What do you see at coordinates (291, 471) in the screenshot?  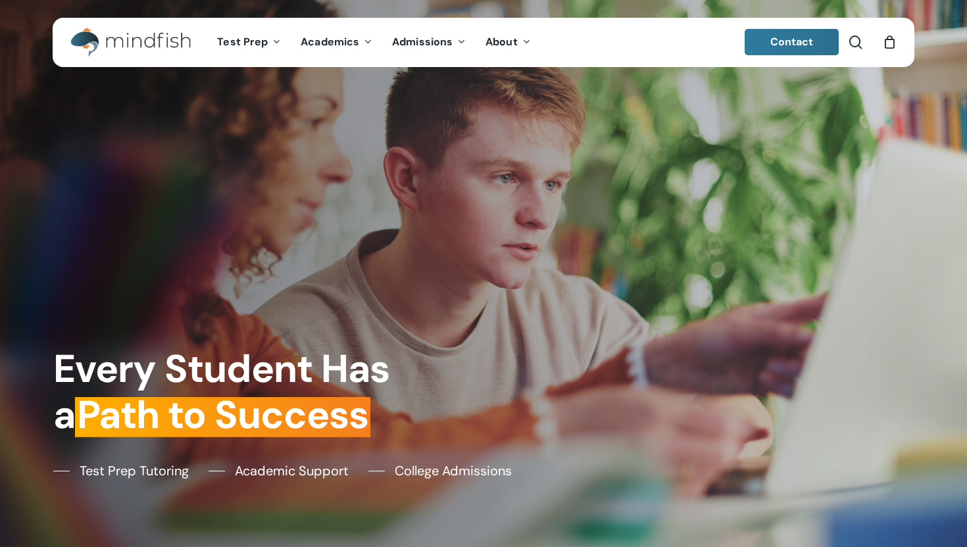 I see `span: Academic Support` at bounding box center [291, 471].